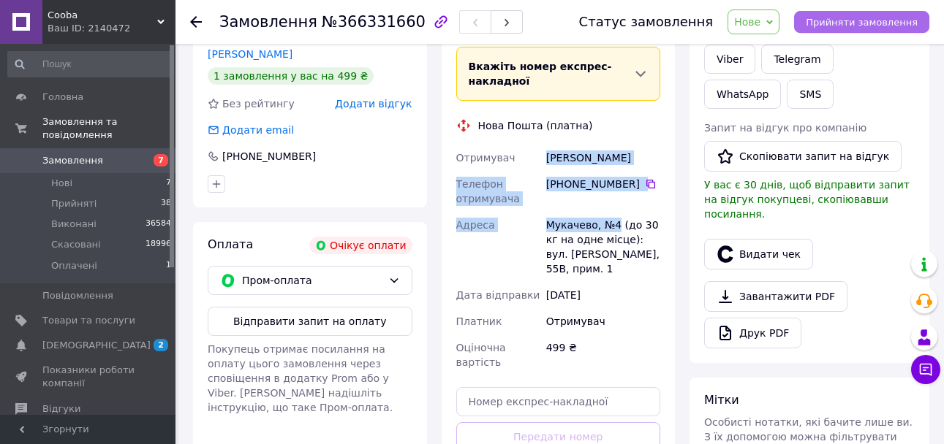 The image size is (944, 444). What do you see at coordinates (61, 409) in the screenshot?
I see `span: Відгуки` at bounding box center [61, 409].